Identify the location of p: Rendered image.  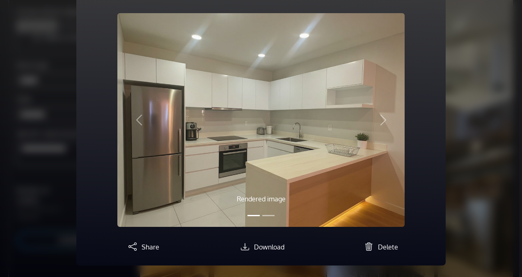
(261, 199).